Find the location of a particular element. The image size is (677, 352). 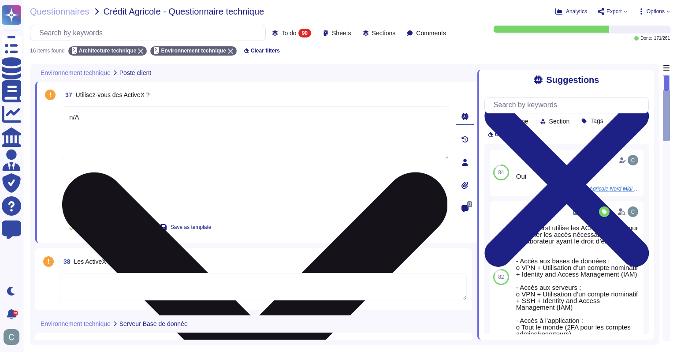

span: 171 / 261 is located at coordinates (662, 38).